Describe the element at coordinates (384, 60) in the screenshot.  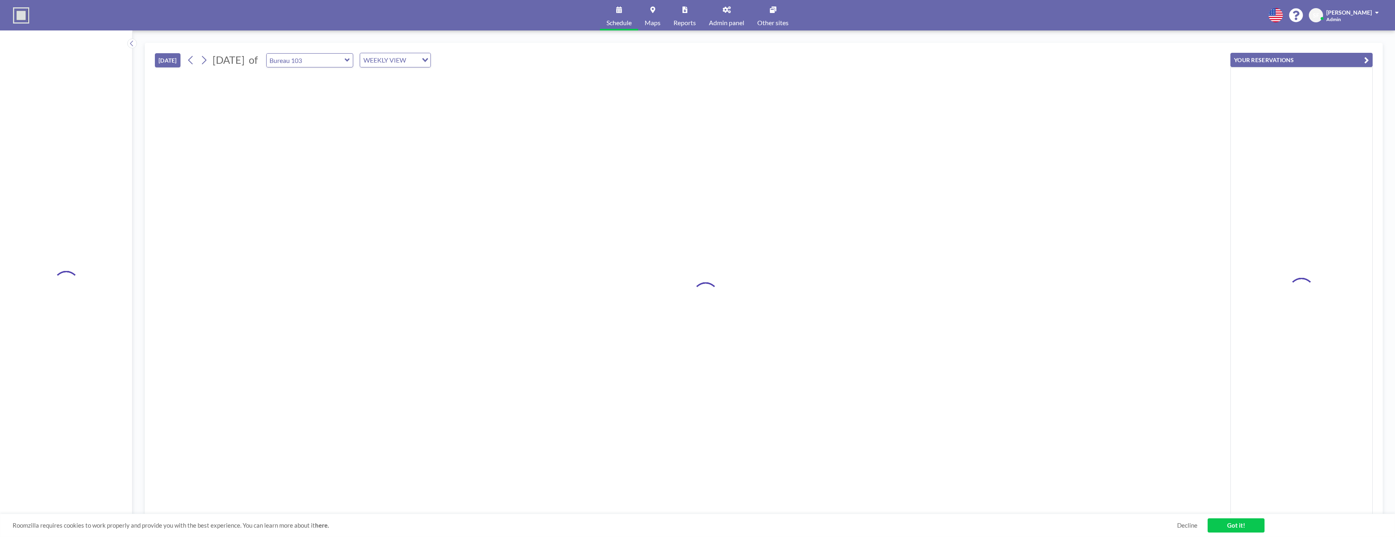
I see `span: WEEKLY VIEW` at that location.